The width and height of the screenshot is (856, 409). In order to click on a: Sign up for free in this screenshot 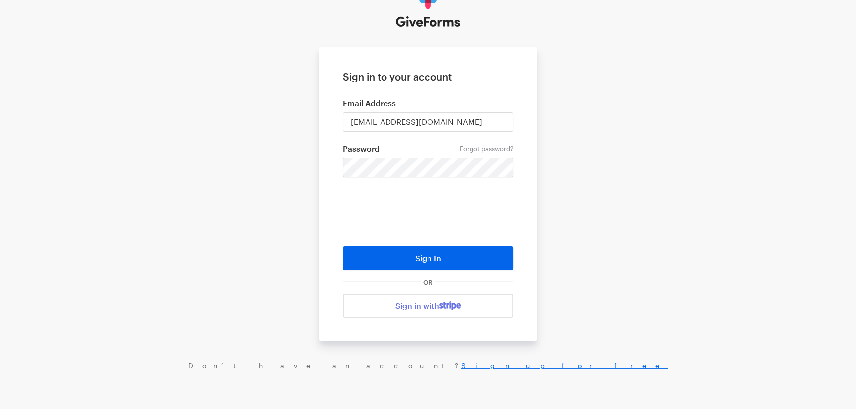, I will do `click(565, 365)`.